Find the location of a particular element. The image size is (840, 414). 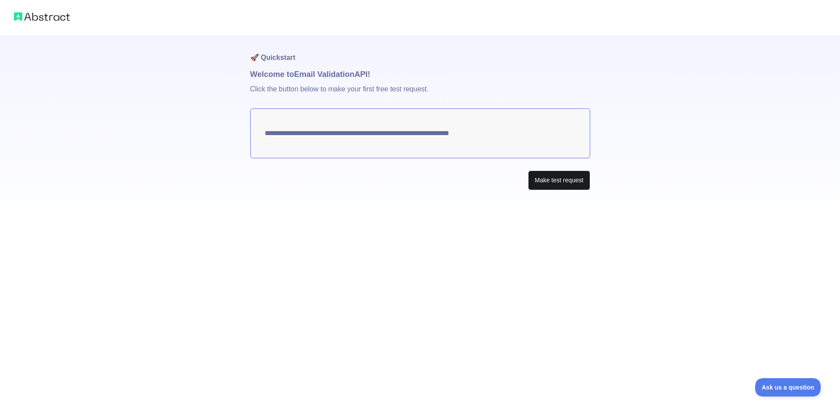

p: Click the button below to make your first free test request. is located at coordinates (420, 94).